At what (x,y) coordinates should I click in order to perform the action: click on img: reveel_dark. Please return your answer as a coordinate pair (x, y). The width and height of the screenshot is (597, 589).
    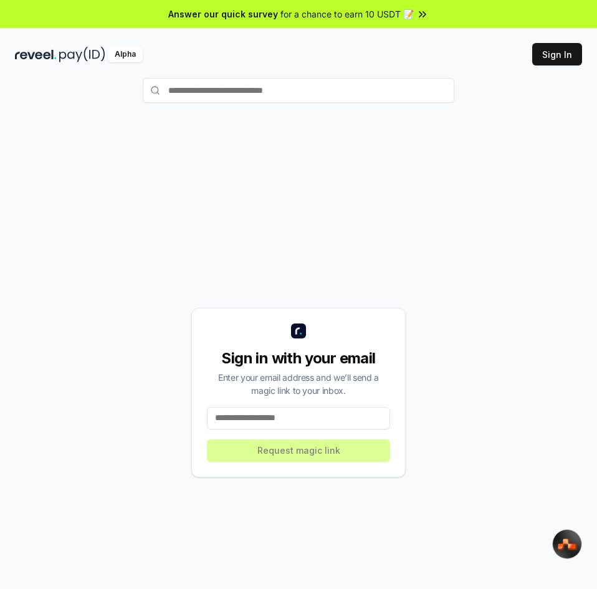
    Looking at the image, I should click on (36, 54).